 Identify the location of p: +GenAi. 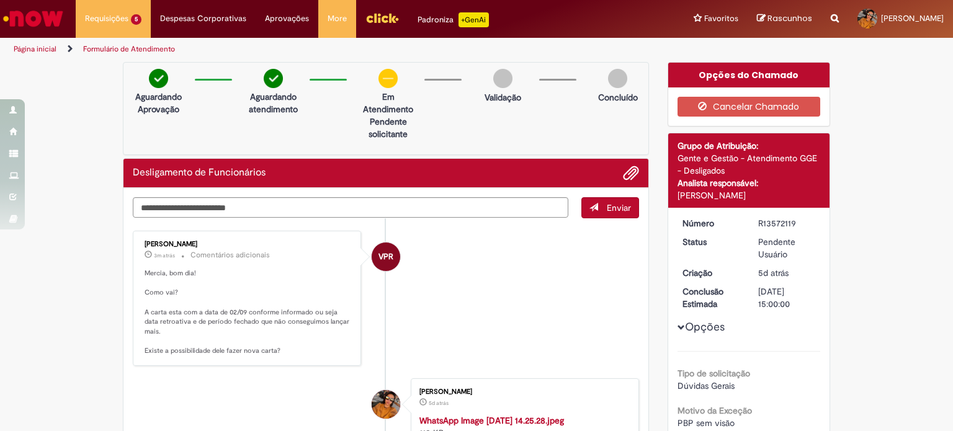
(474, 20).